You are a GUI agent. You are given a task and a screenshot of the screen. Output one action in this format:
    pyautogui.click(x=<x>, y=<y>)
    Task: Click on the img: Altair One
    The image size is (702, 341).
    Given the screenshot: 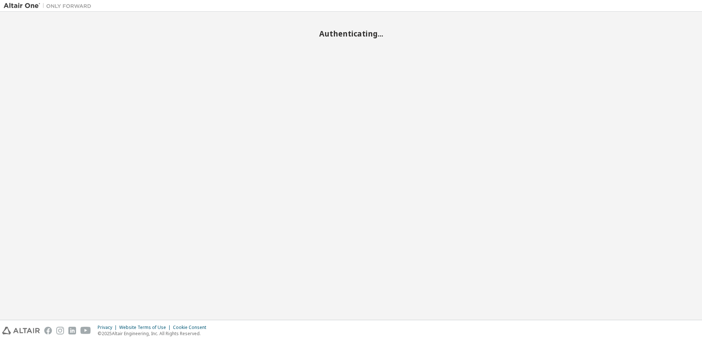 What is the action you would take?
    pyautogui.click(x=49, y=6)
    